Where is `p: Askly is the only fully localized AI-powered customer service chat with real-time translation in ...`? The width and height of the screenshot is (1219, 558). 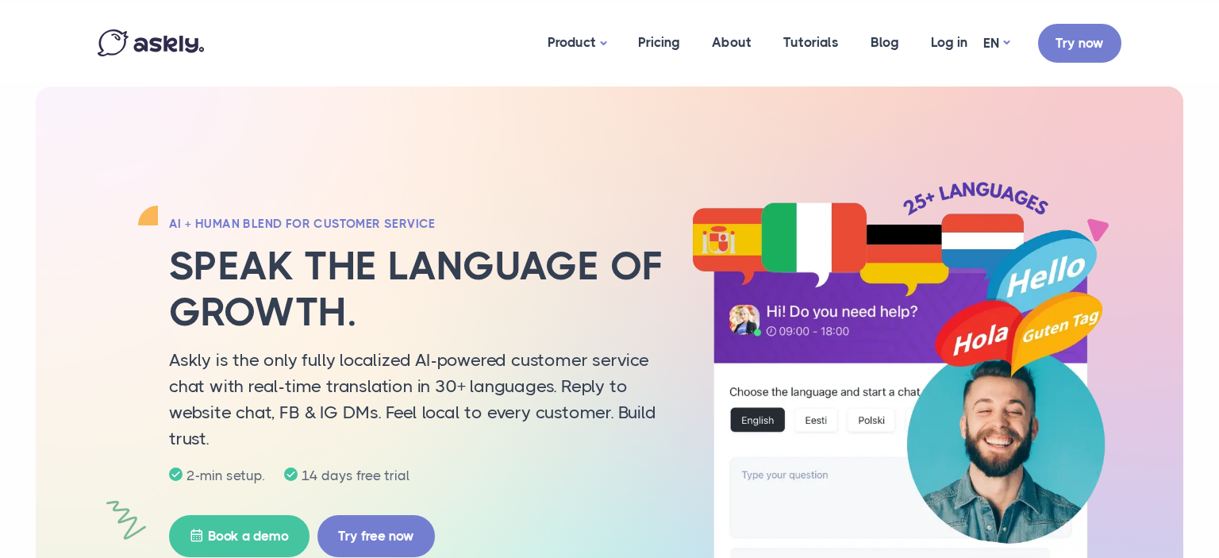 p: Askly is the only fully localized AI-powered customer service chat with real-time translation in ... is located at coordinates (419, 399).